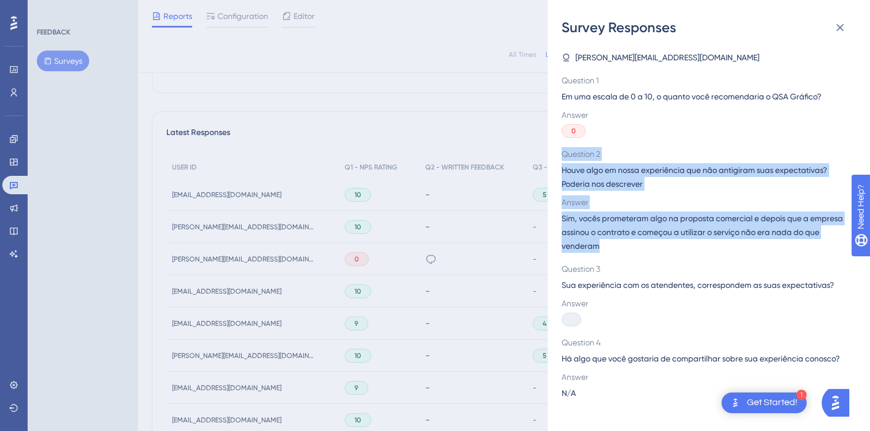 This screenshot has width=870, height=431. What do you see at coordinates (764, 403) in the screenshot?
I see `div: Open Get Started! checklist, remaining modules: 1` at bounding box center [764, 403].